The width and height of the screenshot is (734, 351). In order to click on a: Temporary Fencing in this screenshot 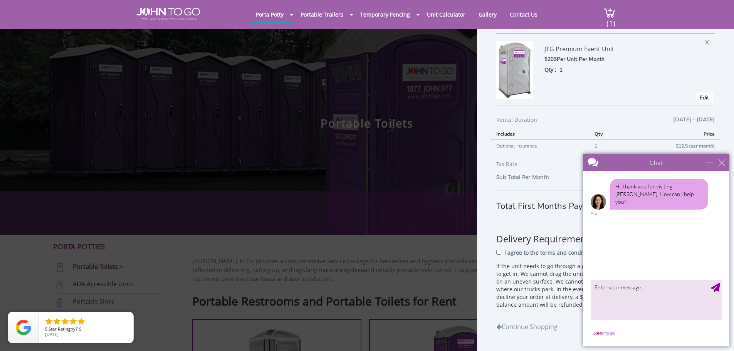, I will do `click(385, 14)`.